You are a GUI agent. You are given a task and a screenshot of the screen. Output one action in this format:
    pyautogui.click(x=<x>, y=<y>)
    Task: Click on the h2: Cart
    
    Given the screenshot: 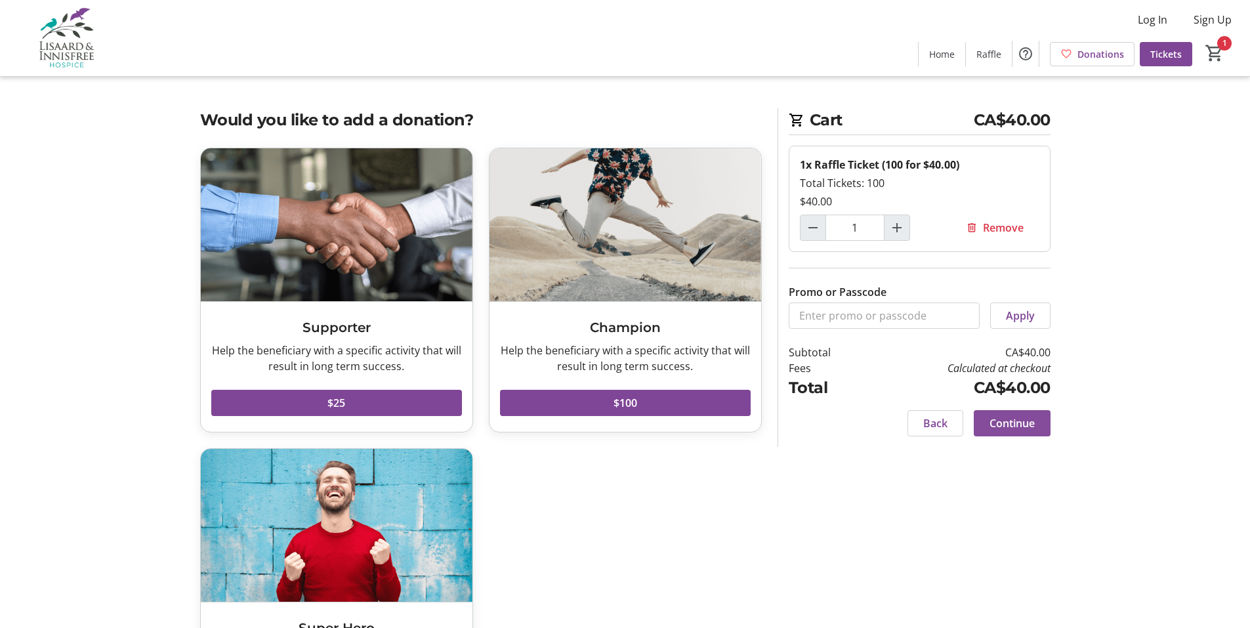 What is the action you would take?
    pyautogui.click(x=920, y=121)
    